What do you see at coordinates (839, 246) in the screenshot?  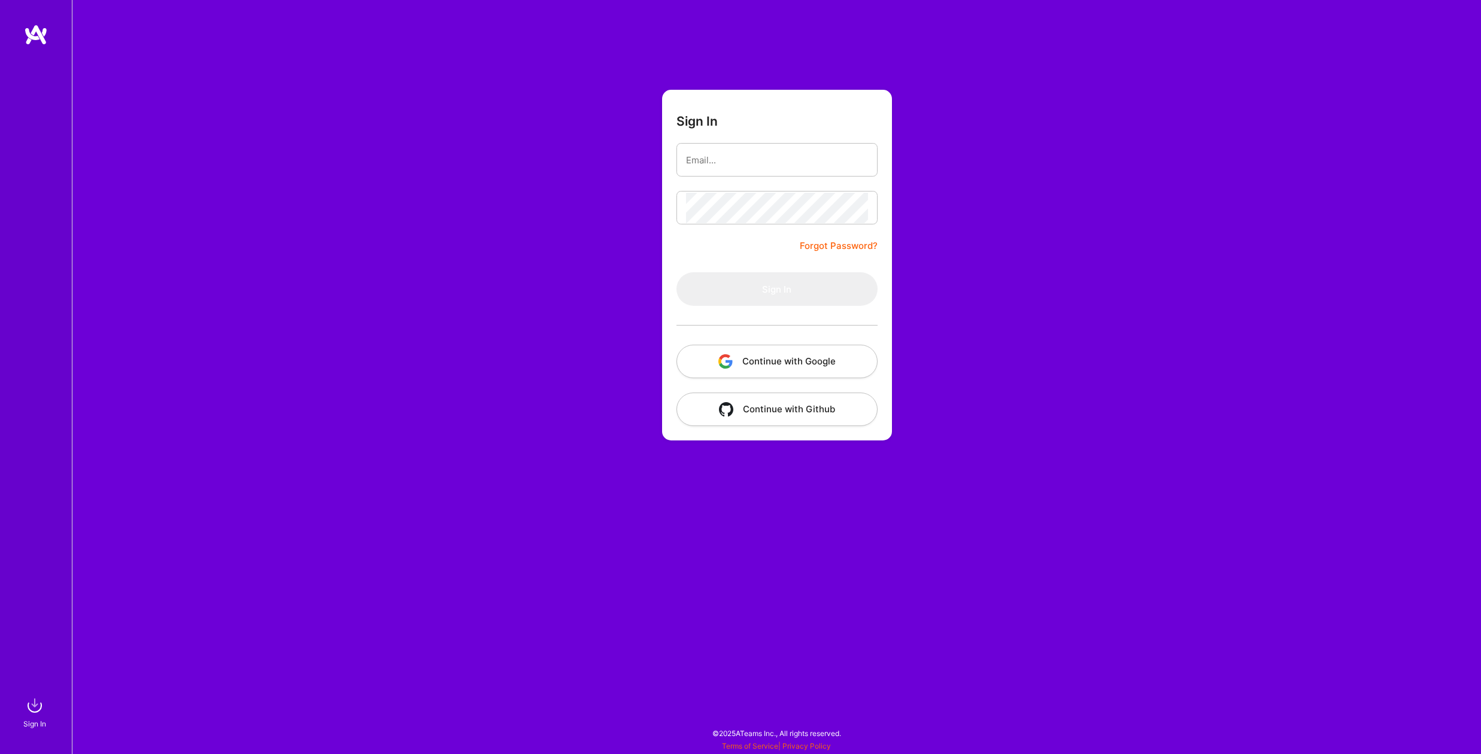 I see `a: Forgot Password?` at bounding box center [839, 246].